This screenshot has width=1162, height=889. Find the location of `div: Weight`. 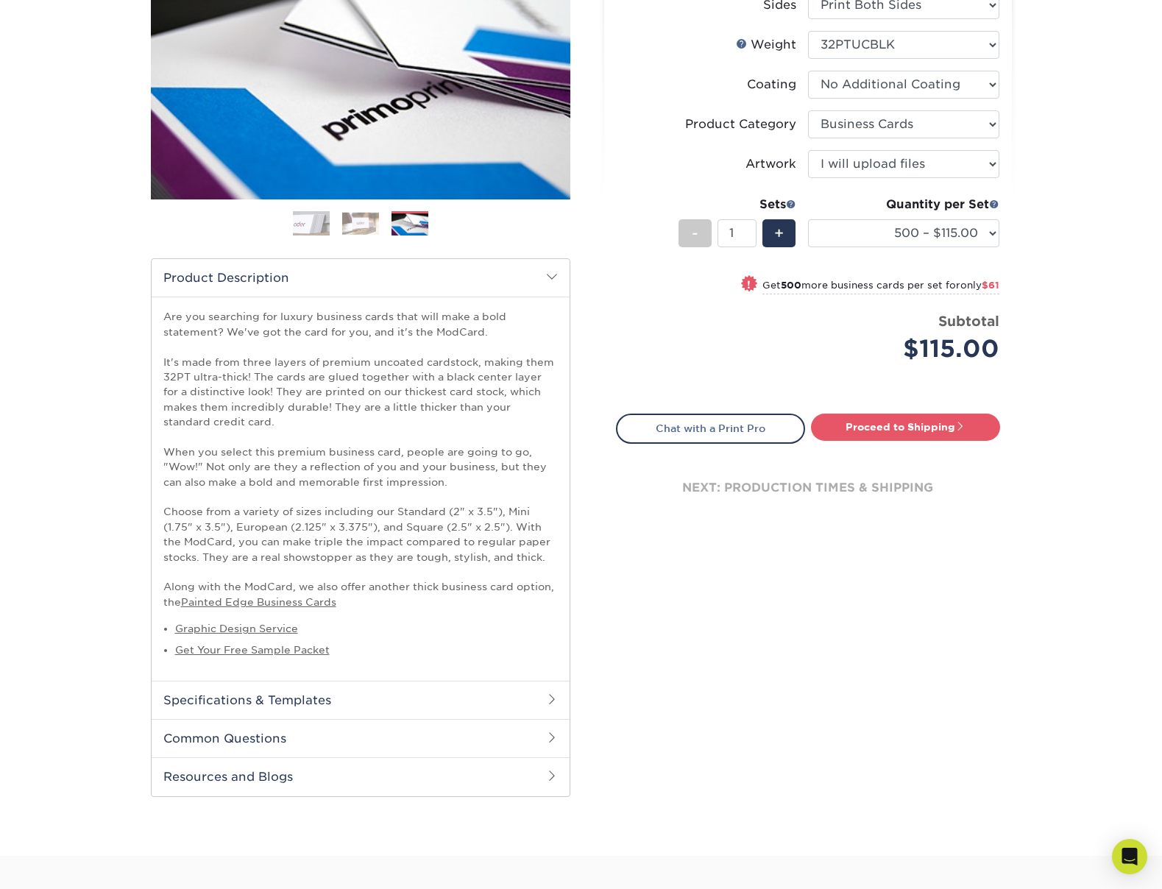

div: Weight is located at coordinates (766, 45).